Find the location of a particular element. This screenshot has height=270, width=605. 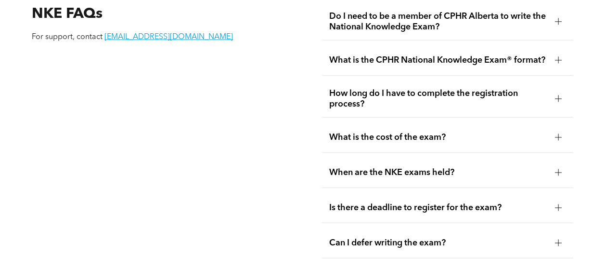

span: Can I defer writing the exam? is located at coordinates (438, 243).